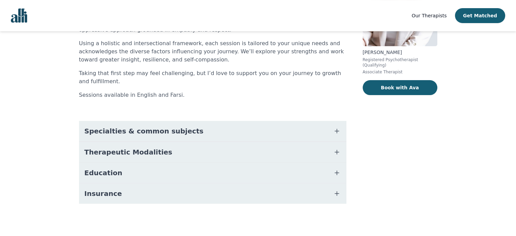  Describe the element at coordinates (104, 173) in the screenshot. I see `span: Education` at that location.